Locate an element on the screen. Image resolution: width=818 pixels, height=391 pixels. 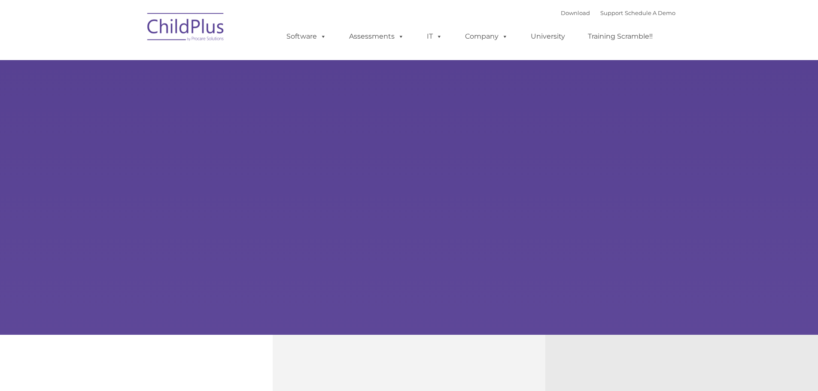
a: Schedule A Demo is located at coordinates (650, 13).